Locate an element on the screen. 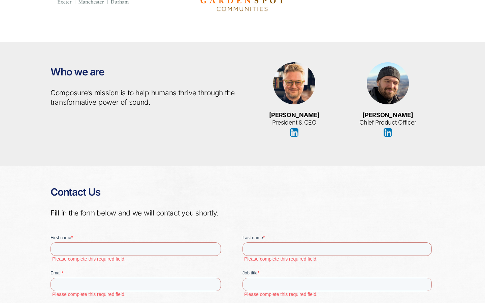  img: roland.png is located at coordinates (387, 83).